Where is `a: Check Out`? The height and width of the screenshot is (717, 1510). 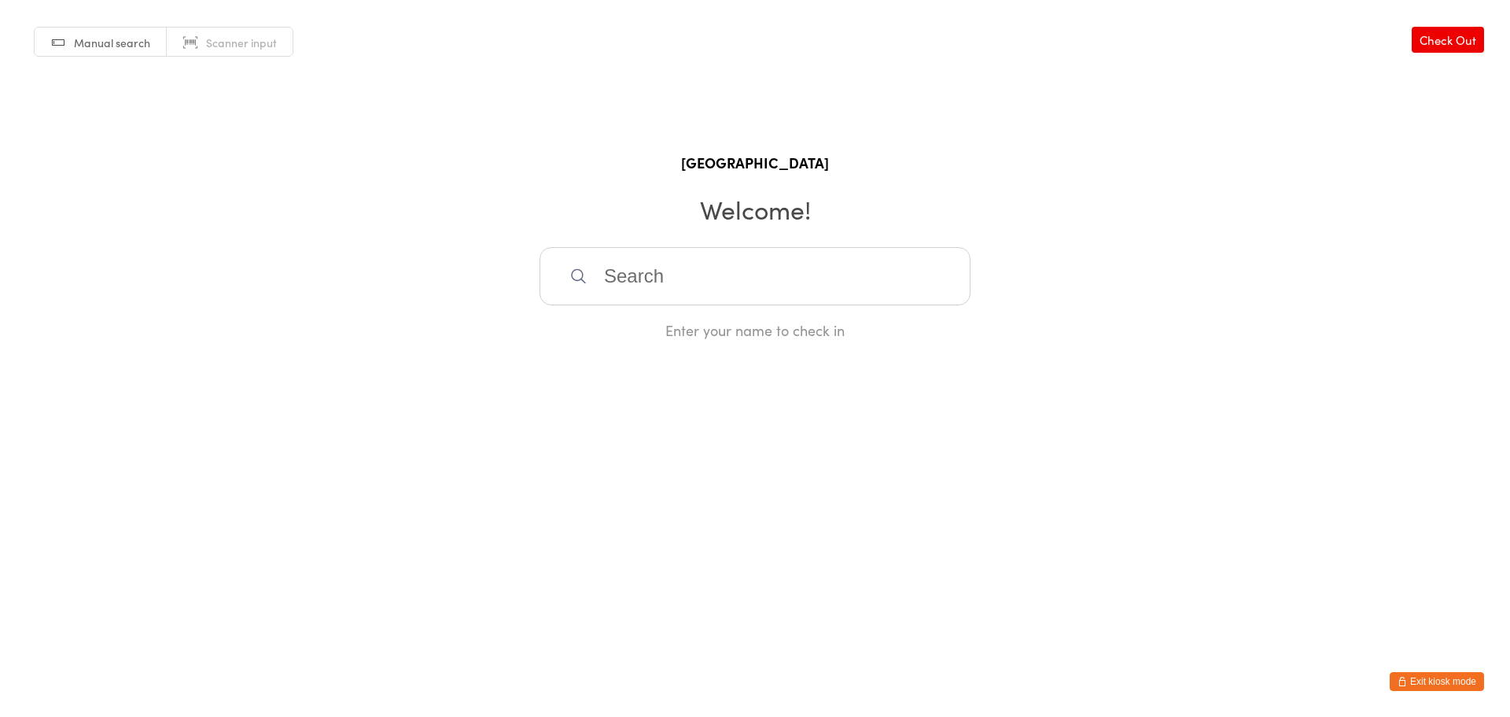 a: Check Out is located at coordinates (1448, 39).